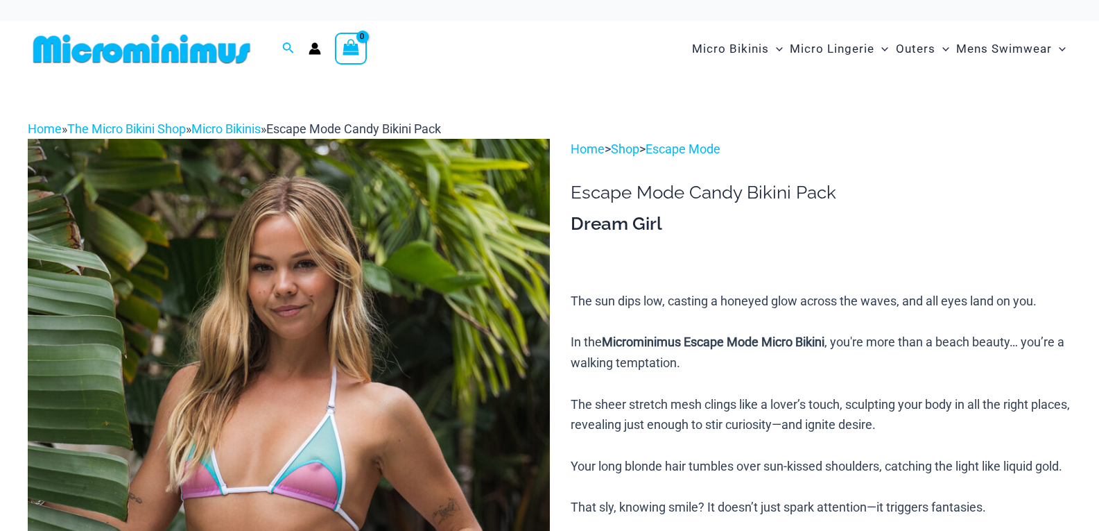 This screenshot has height=531, width=1099. What do you see at coordinates (226, 128) in the screenshot?
I see `a: Micro Bikinis` at bounding box center [226, 128].